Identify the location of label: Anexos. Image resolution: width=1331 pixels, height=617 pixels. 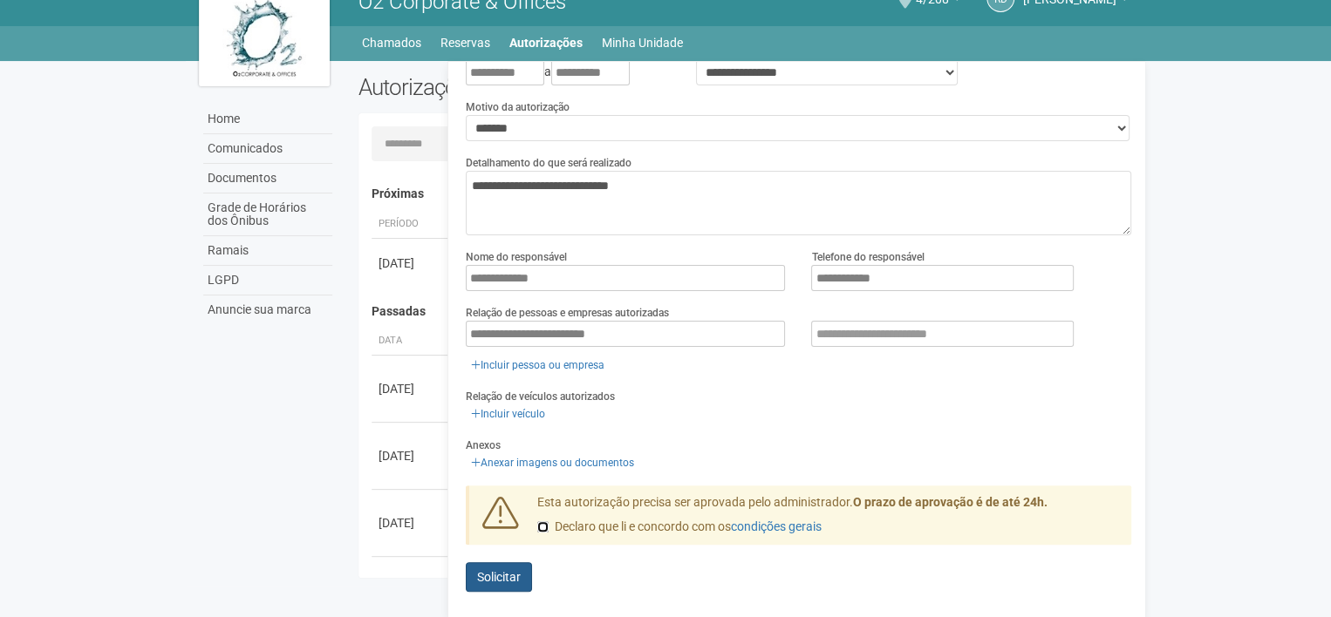
(483, 446).